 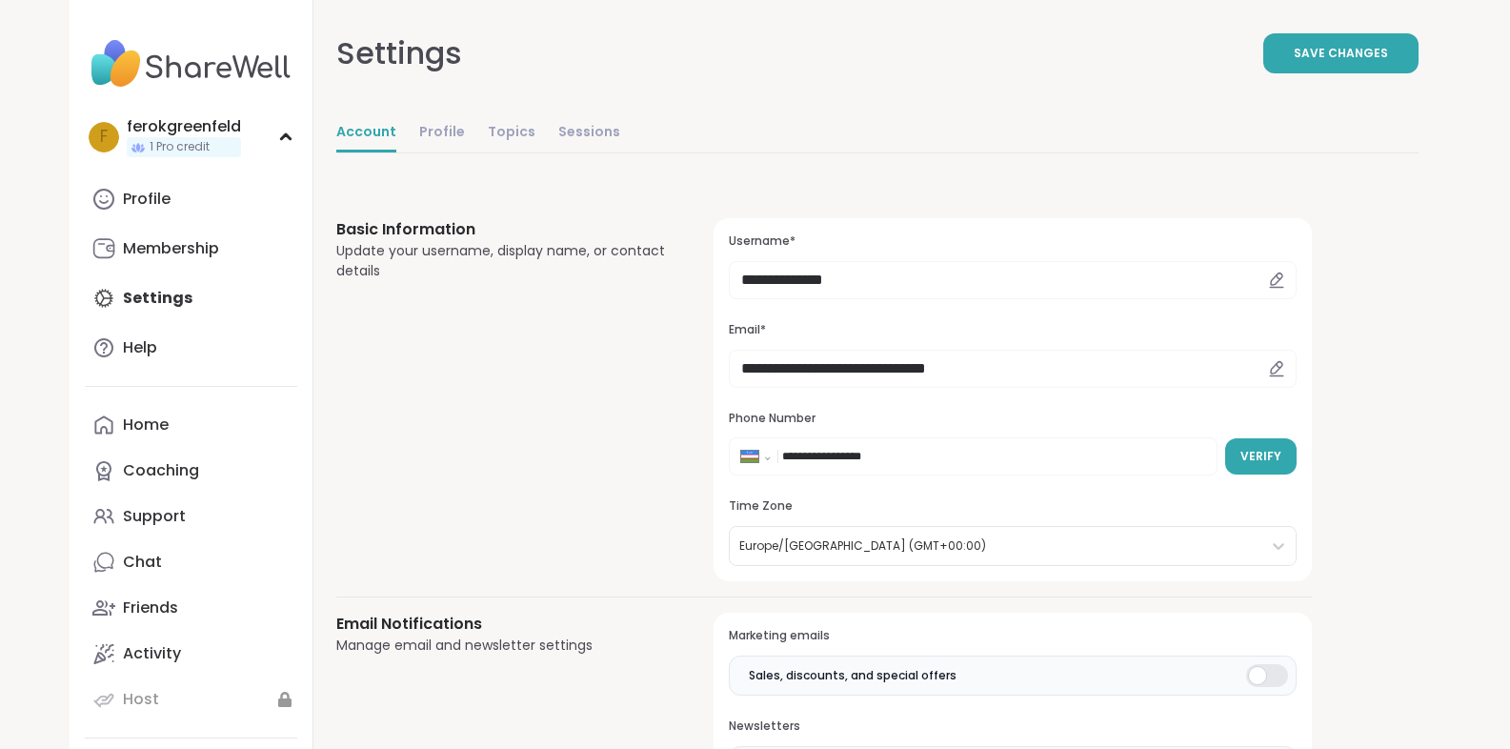 I want to click on a: Account, so click(x=366, y=133).